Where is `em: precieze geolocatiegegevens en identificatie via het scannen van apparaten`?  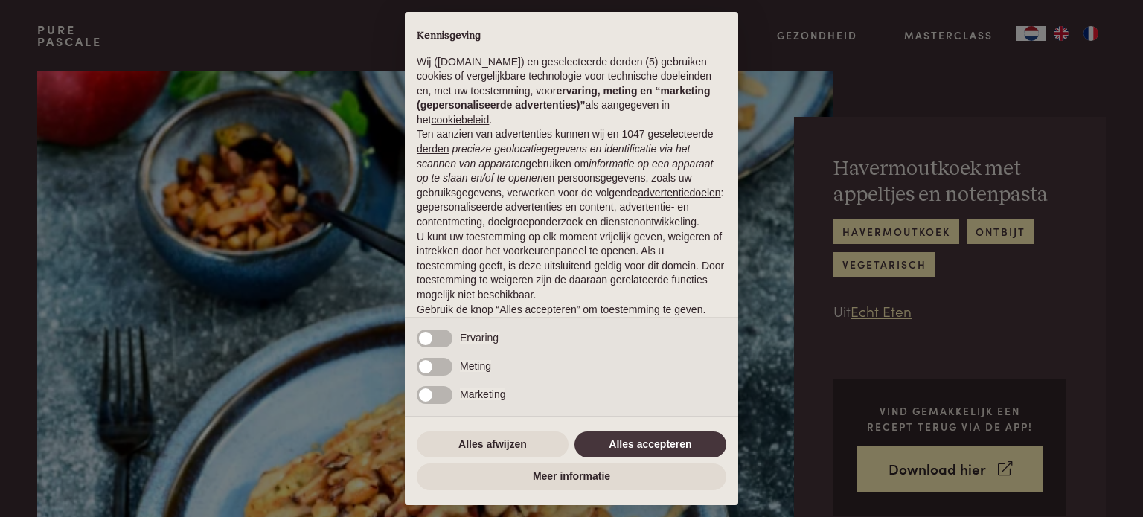 em: precieze geolocatiegegevens en identificatie via het scannen van apparaten is located at coordinates (553, 156).